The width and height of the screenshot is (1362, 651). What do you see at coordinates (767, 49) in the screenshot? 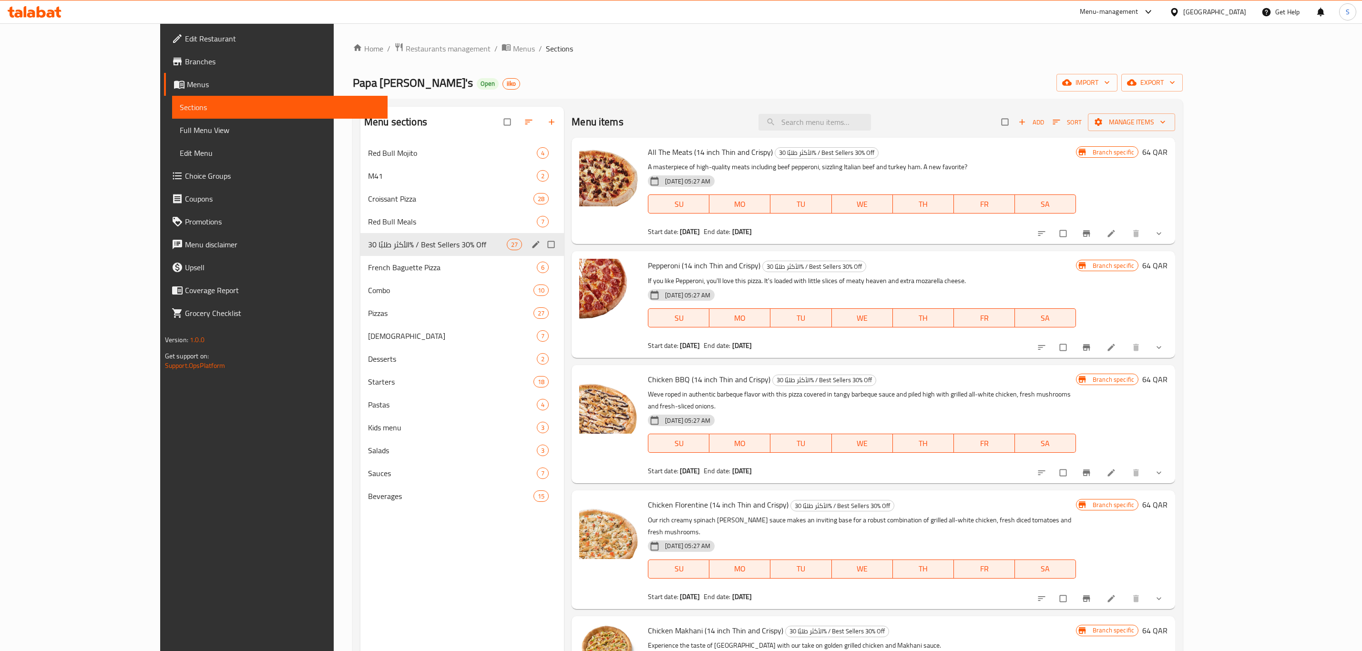
I see `nav: breadcrumb` at bounding box center [767, 49].